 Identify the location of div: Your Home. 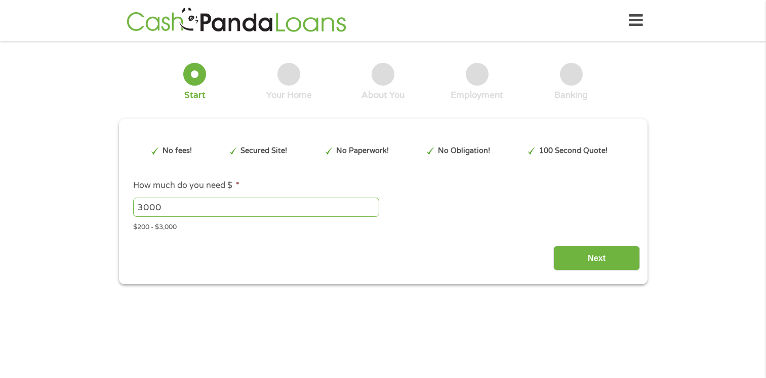
(289, 95).